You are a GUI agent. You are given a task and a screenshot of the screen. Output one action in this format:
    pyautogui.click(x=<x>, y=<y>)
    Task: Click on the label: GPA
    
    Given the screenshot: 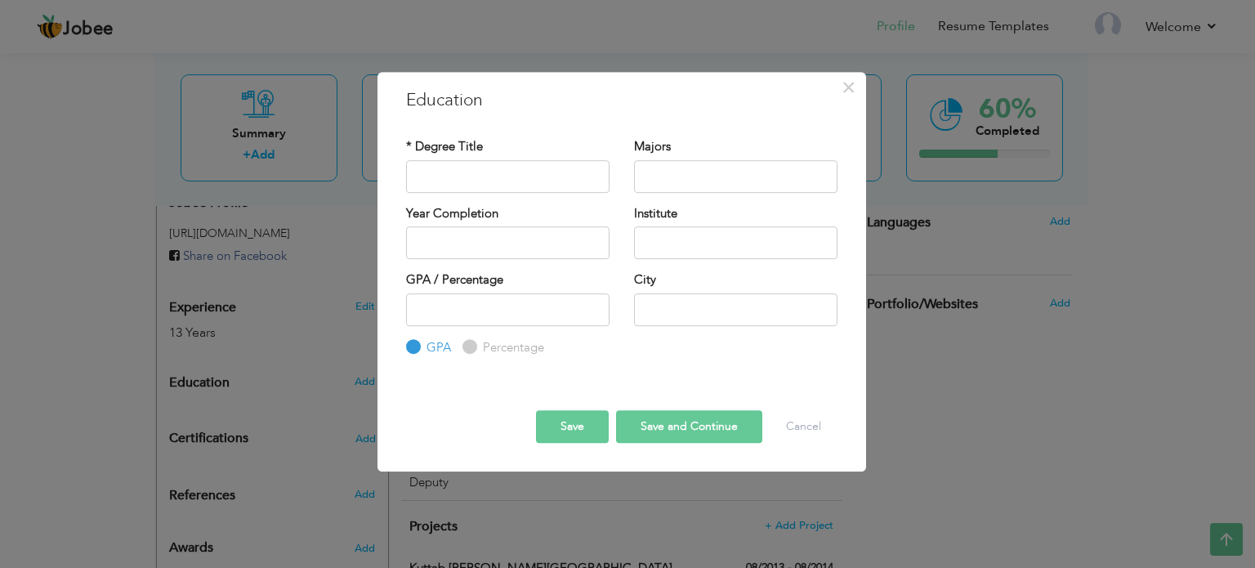 What is the action you would take?
    pyautogui.click(x=436, y=347)
    